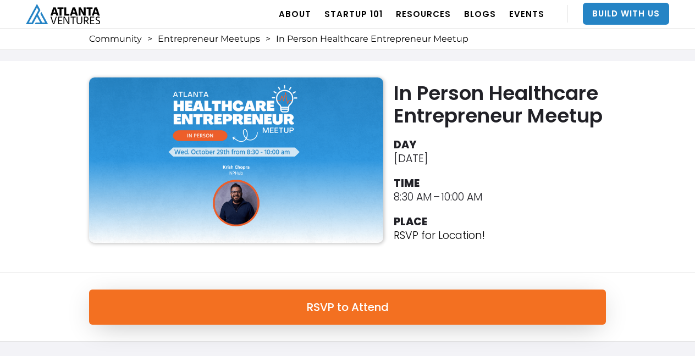  I want to click on div: 8:30 AM, so click(413, 197).